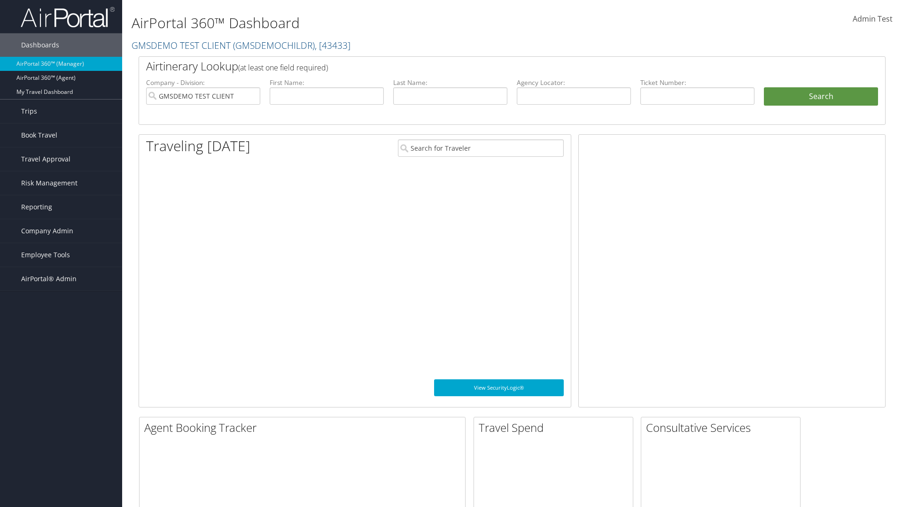 Image resolution: width=902 pixels, height=507 pixels. What do you see at coordinates (820, 97) in the screenshot?
I see `button: Search` at bounding box center [820, 97].